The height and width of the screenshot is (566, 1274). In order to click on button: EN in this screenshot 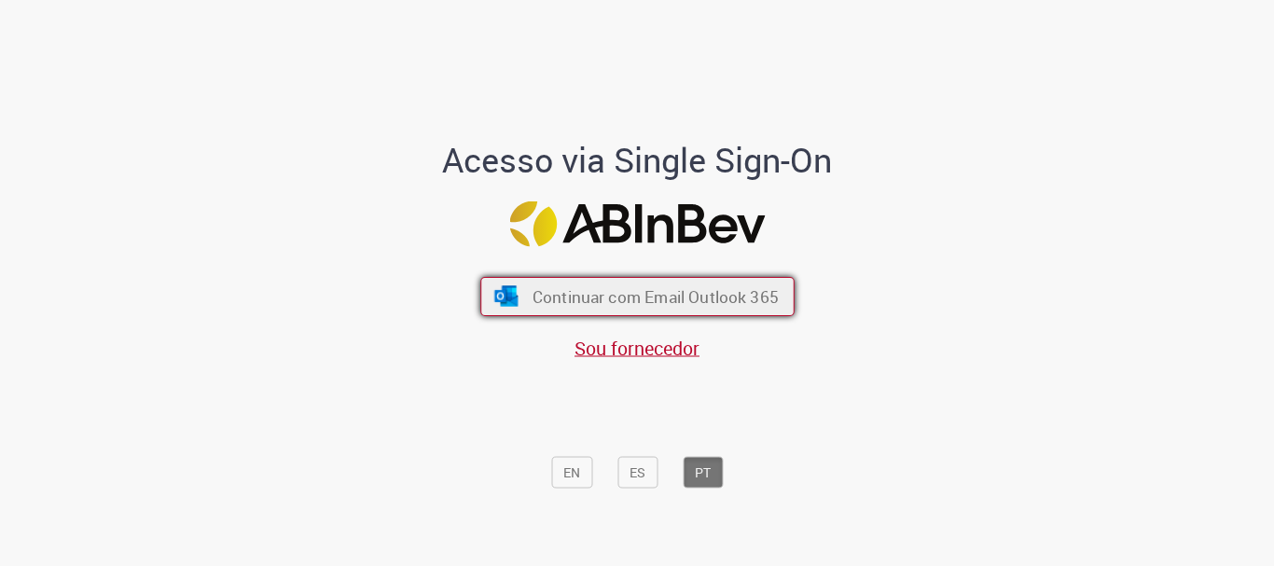, I will do `click(572, 473)`.